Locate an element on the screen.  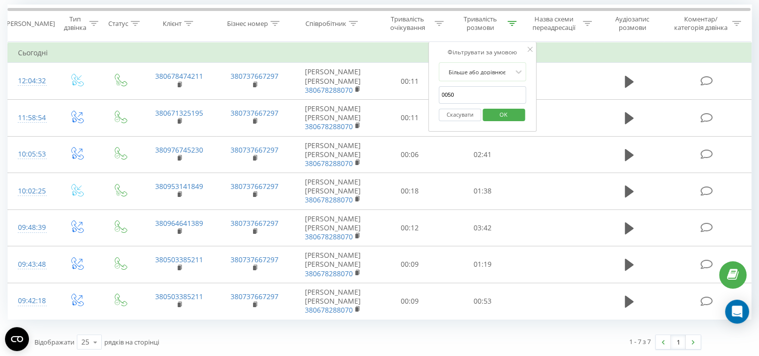
div: Коментар/категорія дзвінка is located at coordinates (700, 23).